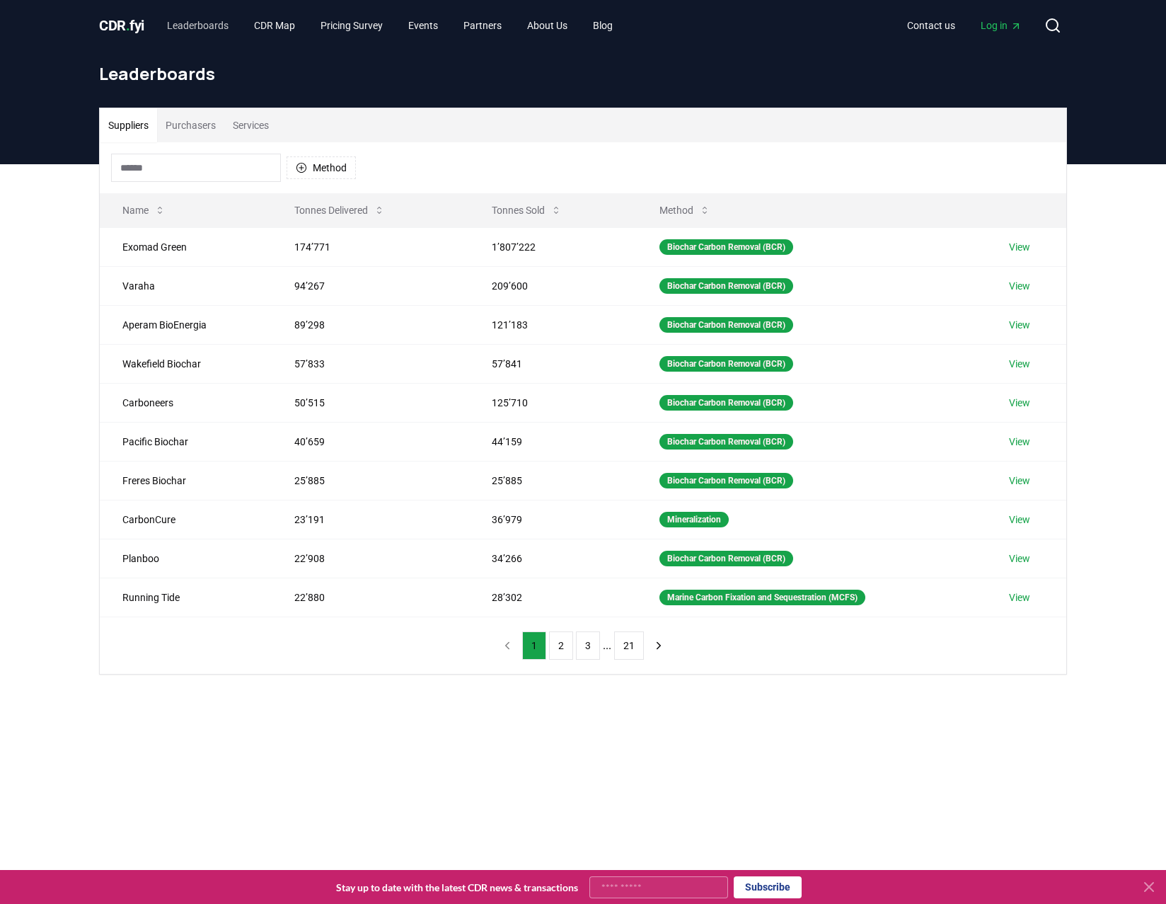 The height and width of the screenshot is (904, 1166). I want to click on button: 3, so click(588, 645).